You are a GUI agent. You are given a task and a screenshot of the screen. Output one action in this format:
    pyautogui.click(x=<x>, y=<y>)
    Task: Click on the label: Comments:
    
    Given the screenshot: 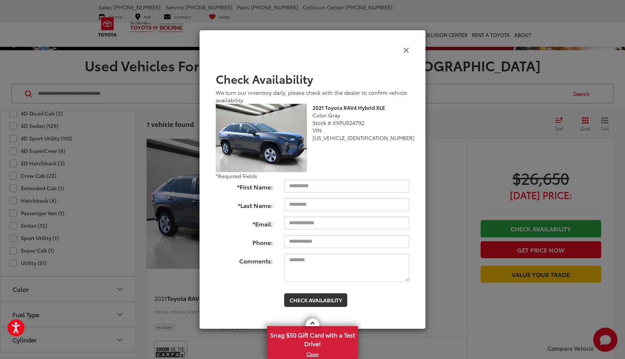 What is the action you would take?
    pyautogui.click(x=244, y=259)
    